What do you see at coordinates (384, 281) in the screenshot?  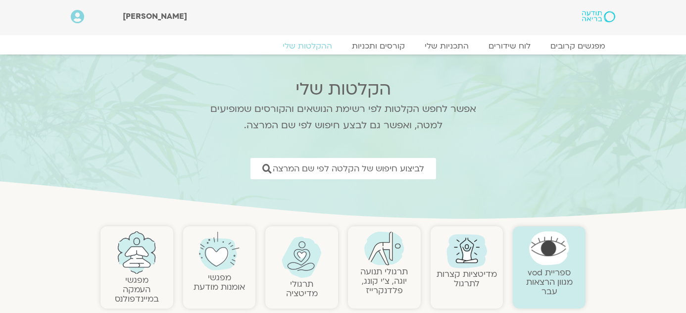 I see `a: תרגולי תנועהיוגה, צ׳י קונג, פלדנקרייז` at bounding box center [384, 281].